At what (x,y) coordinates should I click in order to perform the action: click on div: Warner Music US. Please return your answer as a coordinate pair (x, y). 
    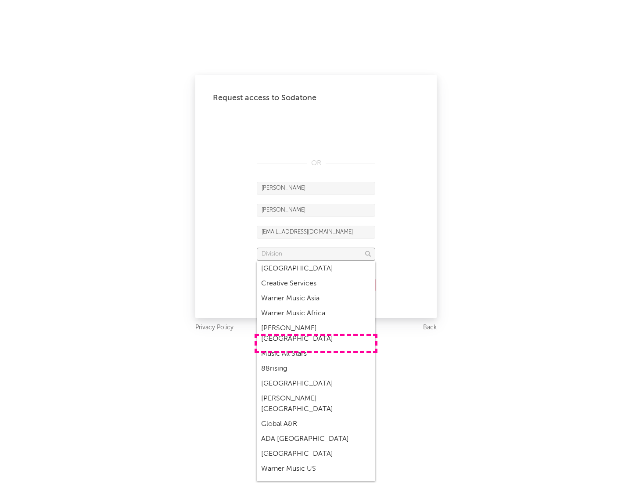
    Looking at the image, I should click on (316, 469).